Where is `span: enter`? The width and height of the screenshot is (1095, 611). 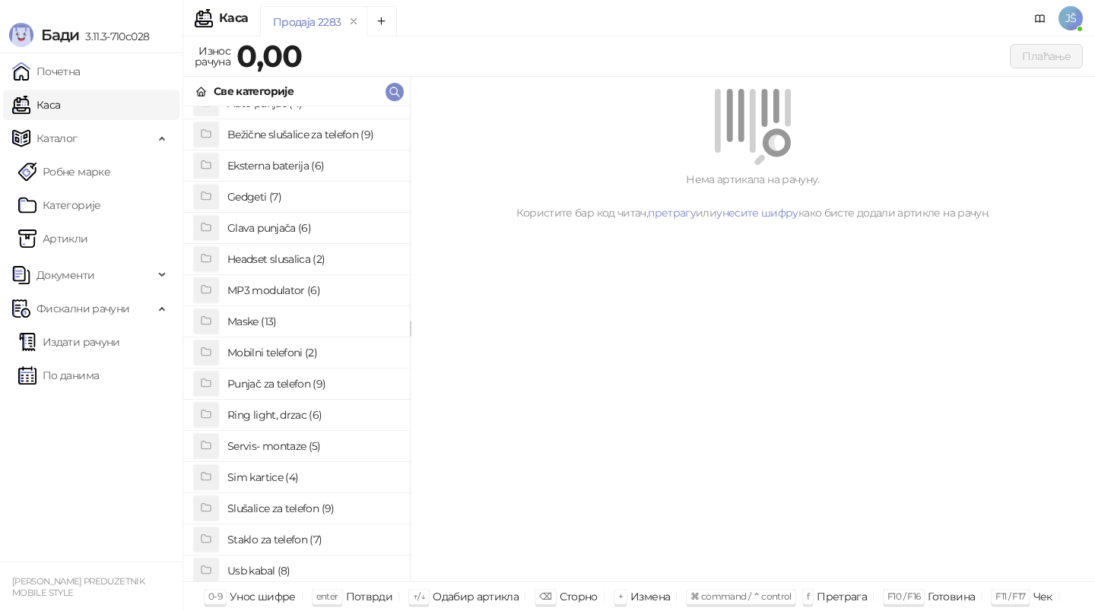
span: enter is located at coordinates (327, 596).